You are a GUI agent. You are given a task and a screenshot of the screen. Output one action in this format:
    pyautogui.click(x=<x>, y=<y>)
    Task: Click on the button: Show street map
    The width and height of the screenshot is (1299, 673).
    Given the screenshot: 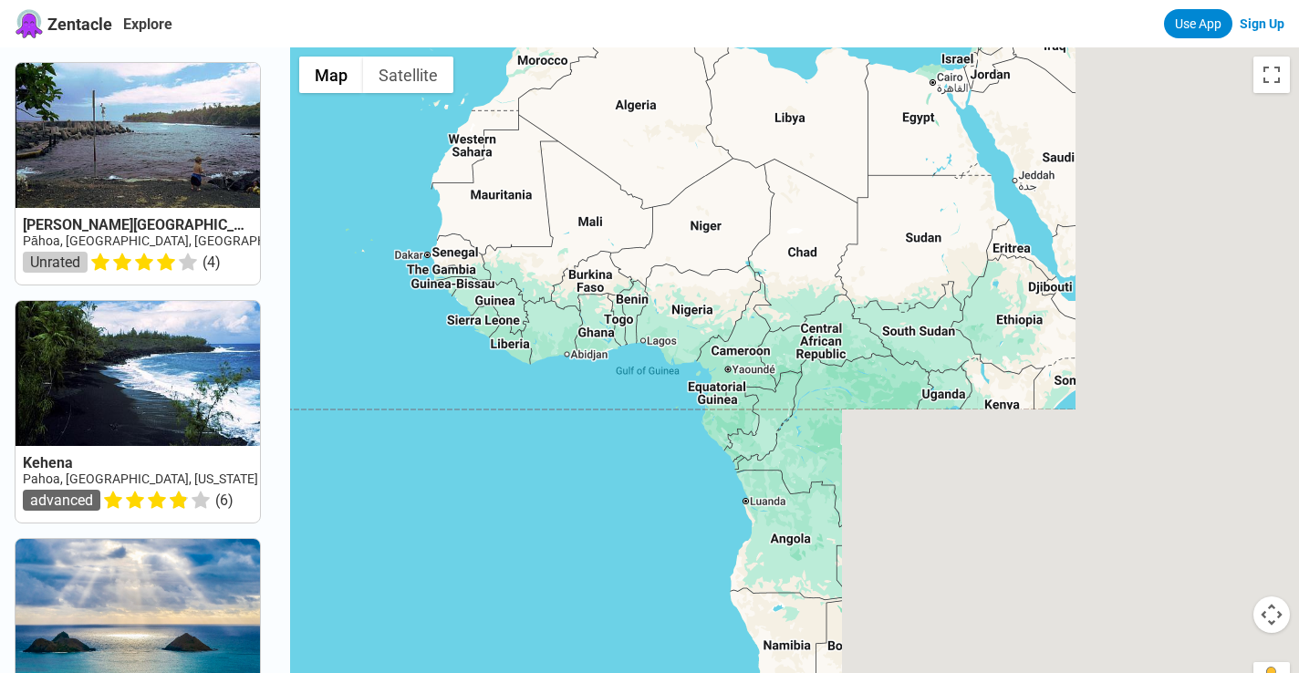 What is the action you would take?
    pyautogui.click(x=331, y=75)
    